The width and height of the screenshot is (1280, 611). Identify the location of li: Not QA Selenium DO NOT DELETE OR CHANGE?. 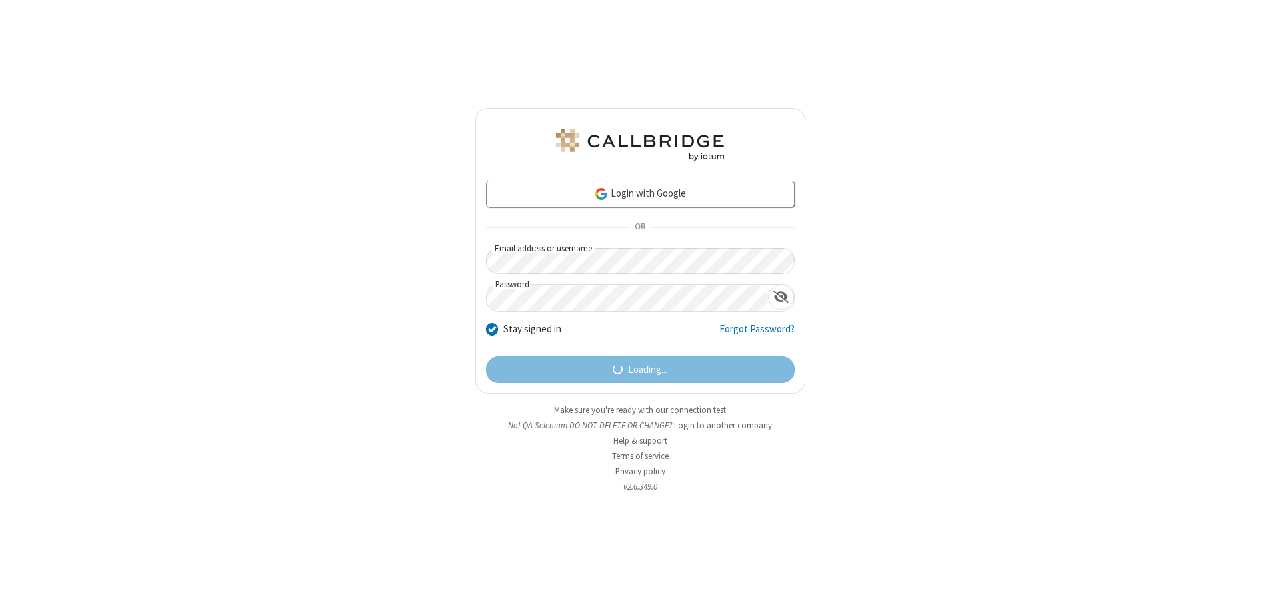
(640, 425).